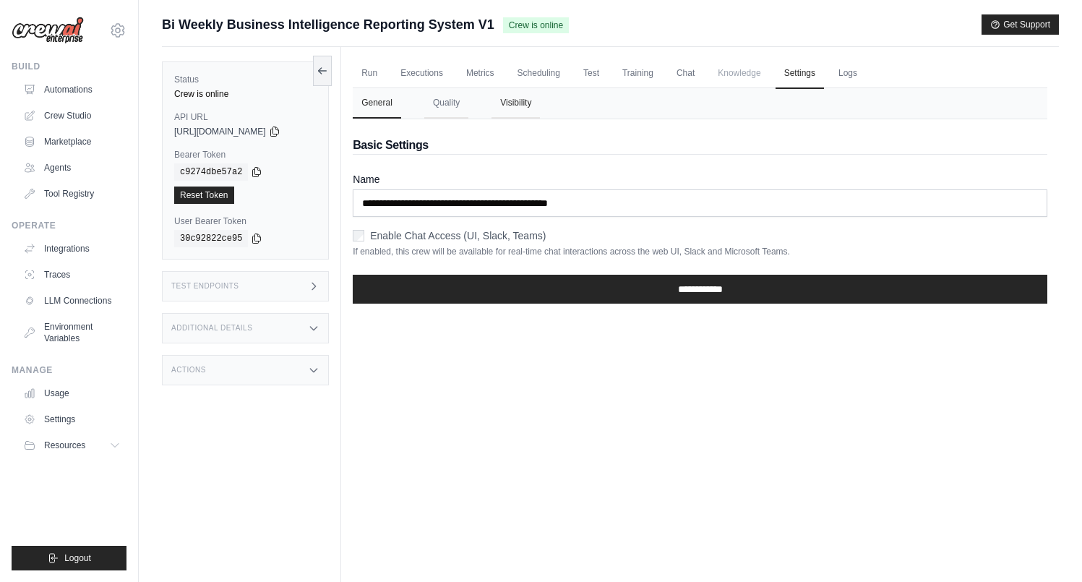 The image size is (1082, 582). Describe the element at coordinates (638, 74) in the screenshot. I see `a: Training` at that location.